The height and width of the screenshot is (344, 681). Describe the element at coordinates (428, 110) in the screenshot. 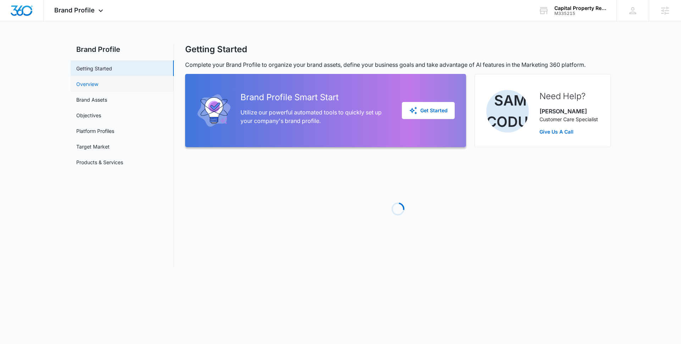

I see `div: Get Started` at that location.